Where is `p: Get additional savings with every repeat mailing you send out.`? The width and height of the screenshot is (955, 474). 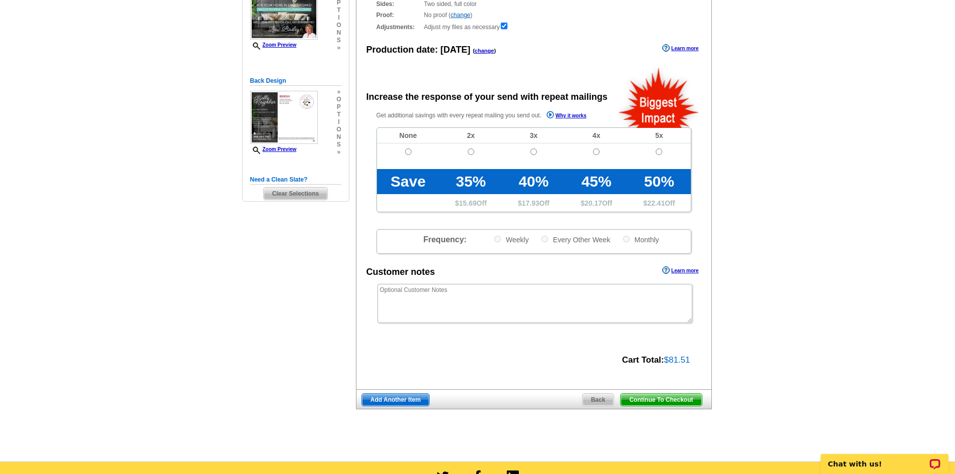
p: Get additional savings with every repeat mailing you send out. is located at coordinates (492, 115).